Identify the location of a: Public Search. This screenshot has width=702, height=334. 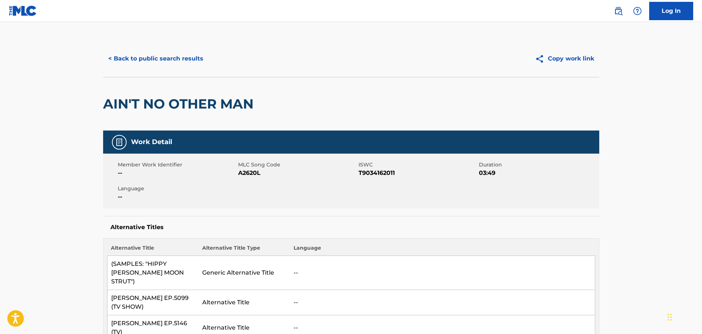
(618, 11).